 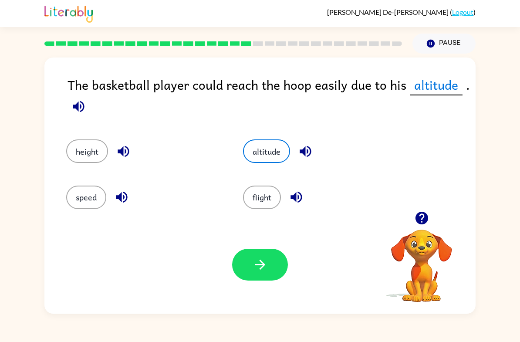 I want to click on button: flight, so click(x=262, y=197).